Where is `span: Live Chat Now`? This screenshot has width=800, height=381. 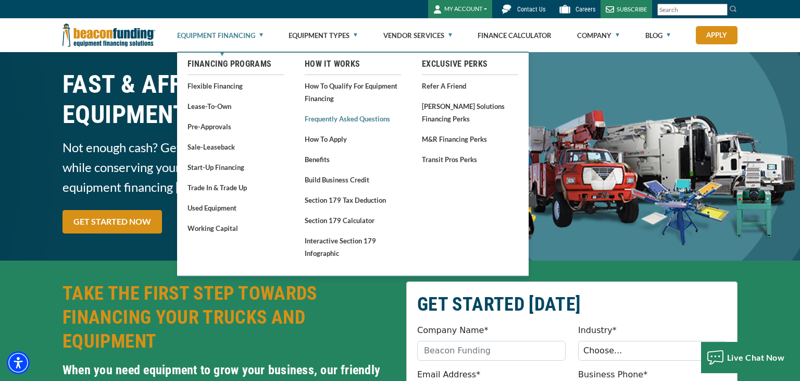 span: Live Chat Now is located at coordinates (755, 357).